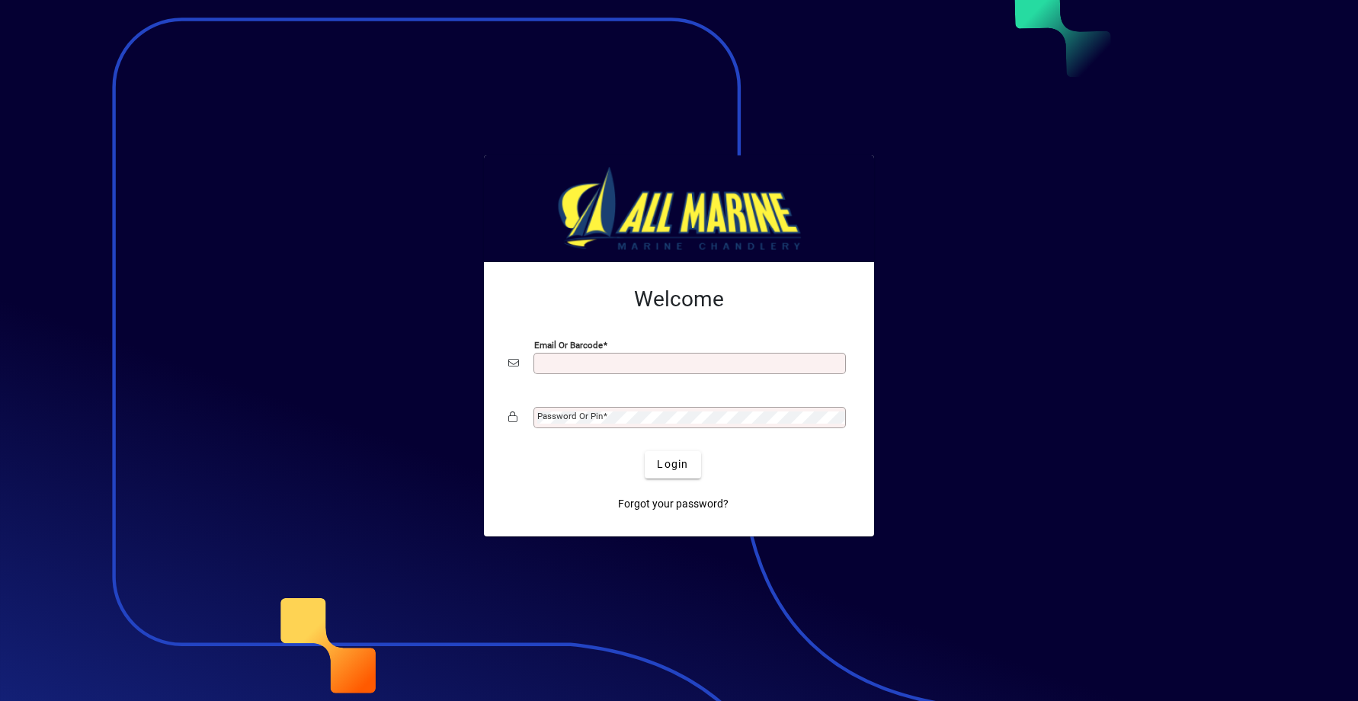 The height and width of the screenshot is (701, 1358). I want to click on mat-label: Email or Barcode, so click(569, 345).